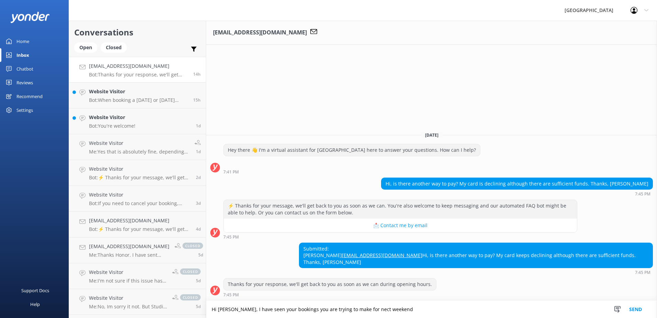 This screenshot has width=657, height=318. I want to click on div: Reviews, so click(25, 82).